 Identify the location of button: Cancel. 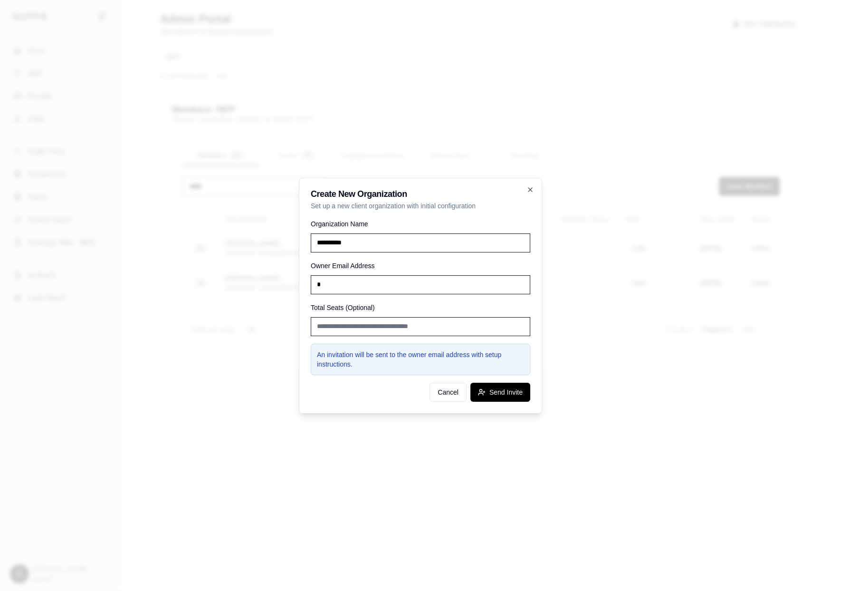
(448, 392).